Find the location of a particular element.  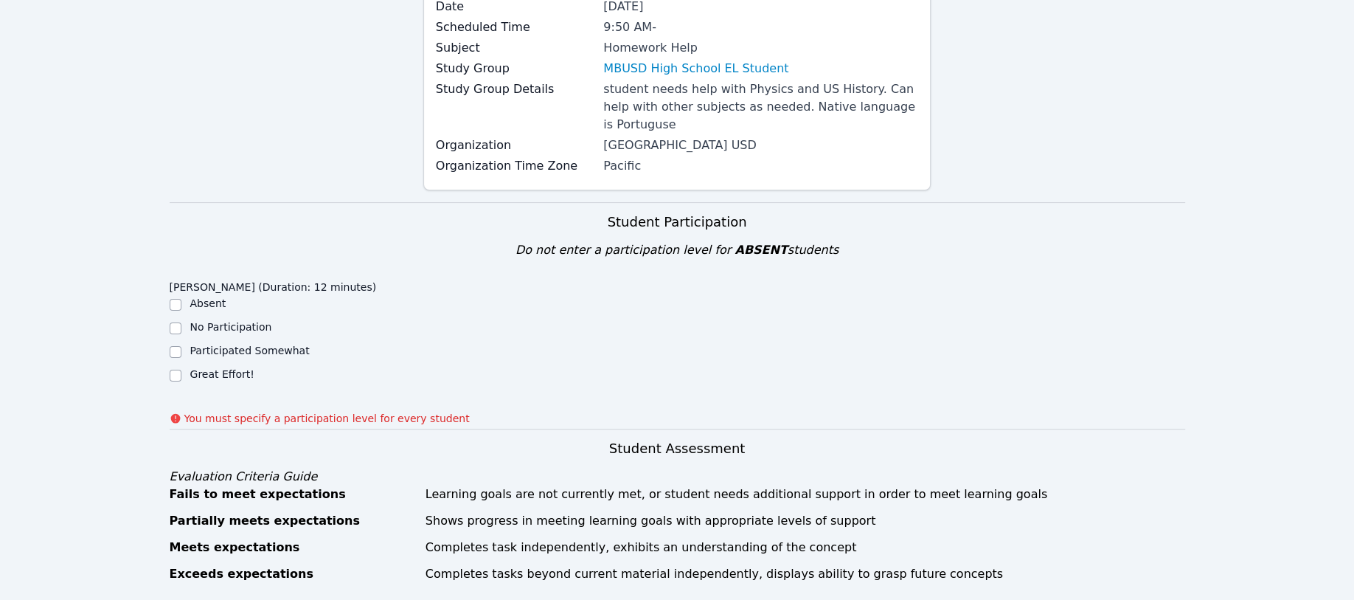

a: MBUSD High School EL Student is located at coordinates (695, 69).